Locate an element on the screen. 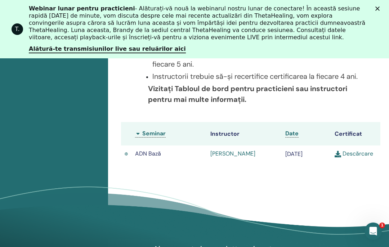 The height and width of the screenshot is (247, 389). div: Închidere is located at coordinates (379, 9).